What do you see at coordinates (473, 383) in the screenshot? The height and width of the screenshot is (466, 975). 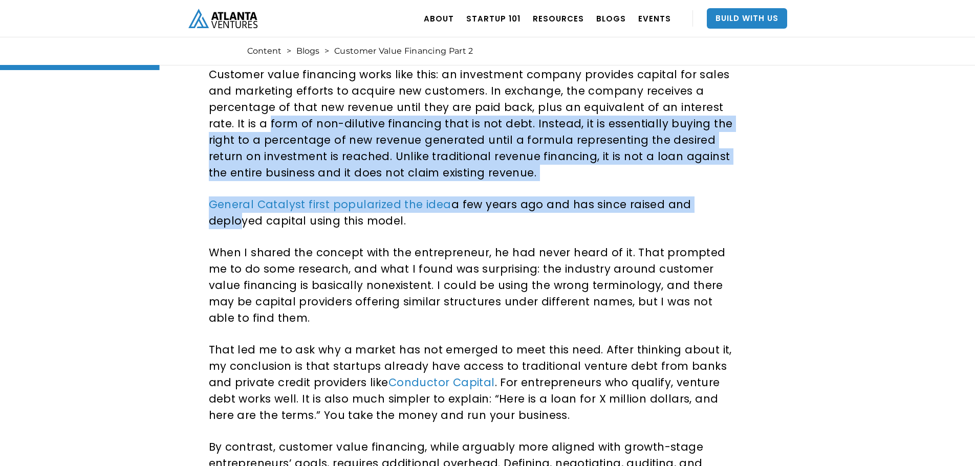 I see `p: That led me to ask why a market has not emerged to meet this need. After thinking about it, my co...` at bounding box center [473, 383].